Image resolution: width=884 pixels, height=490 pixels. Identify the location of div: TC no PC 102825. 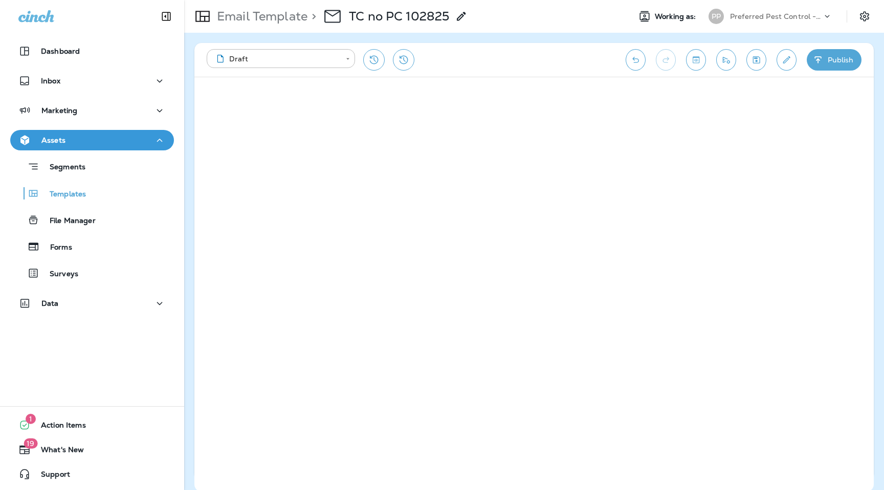
(399, 16).